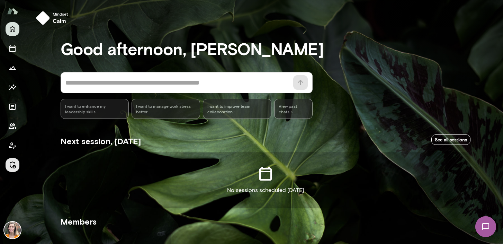 The width and height of the screenshot is (503, 244). I want to click on button: Members, so click(12, 126).